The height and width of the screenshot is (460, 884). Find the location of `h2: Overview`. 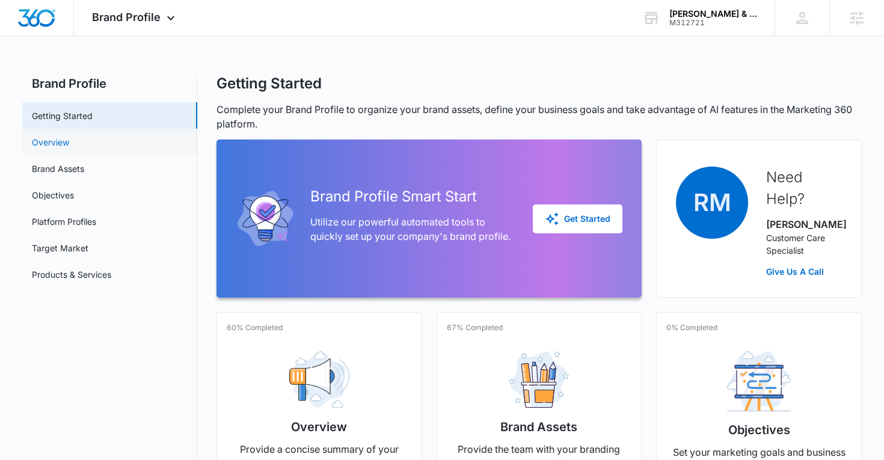

h2: Overview is located at coordinates (319, 427).